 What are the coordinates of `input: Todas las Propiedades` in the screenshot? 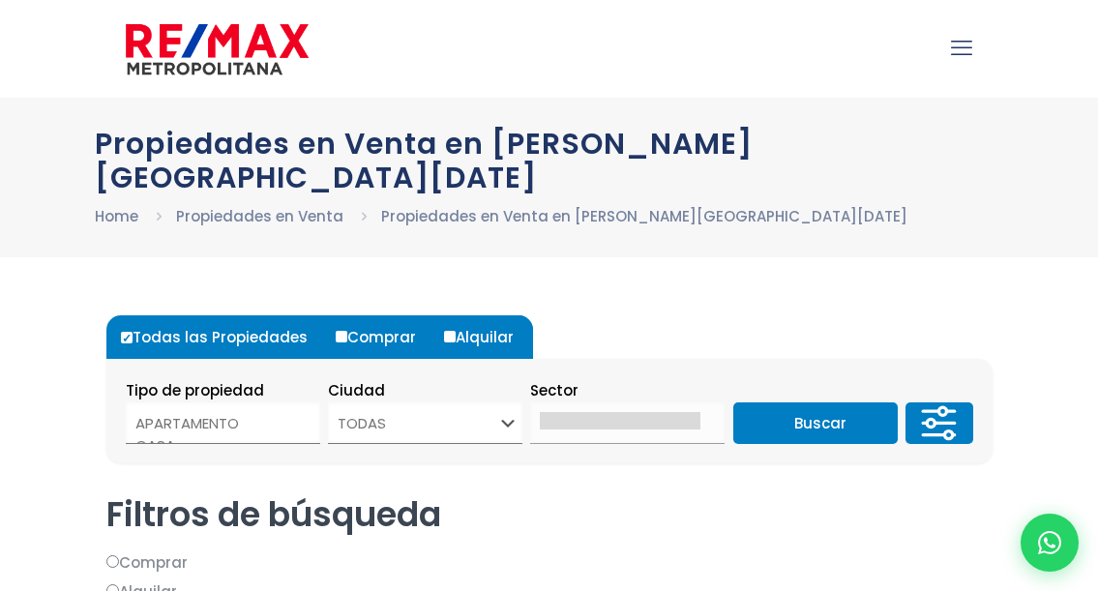 It's located at (127, 338).